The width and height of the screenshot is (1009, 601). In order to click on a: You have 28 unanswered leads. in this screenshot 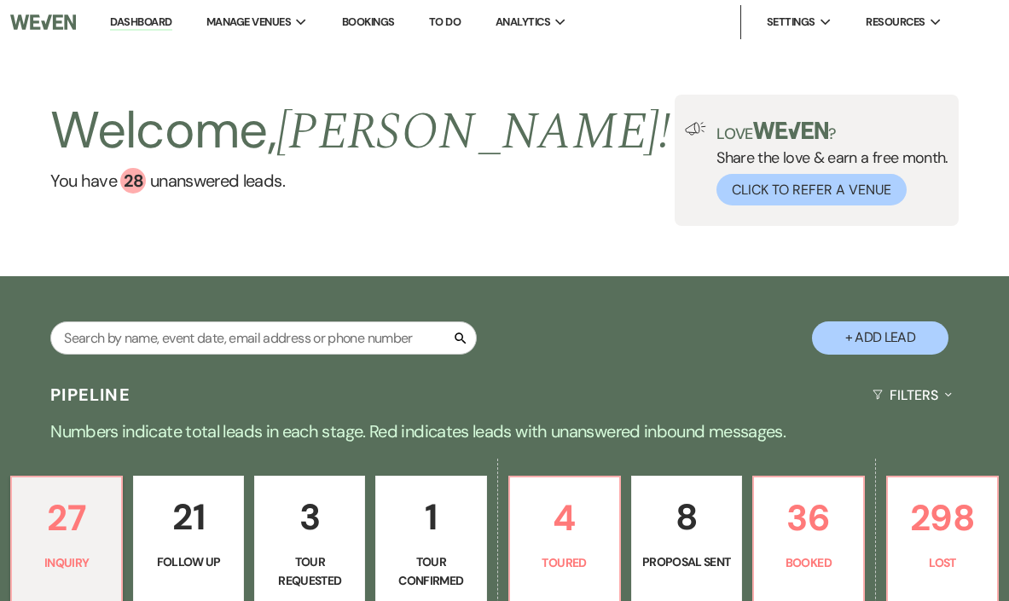, I will do `click(360, 181)`.